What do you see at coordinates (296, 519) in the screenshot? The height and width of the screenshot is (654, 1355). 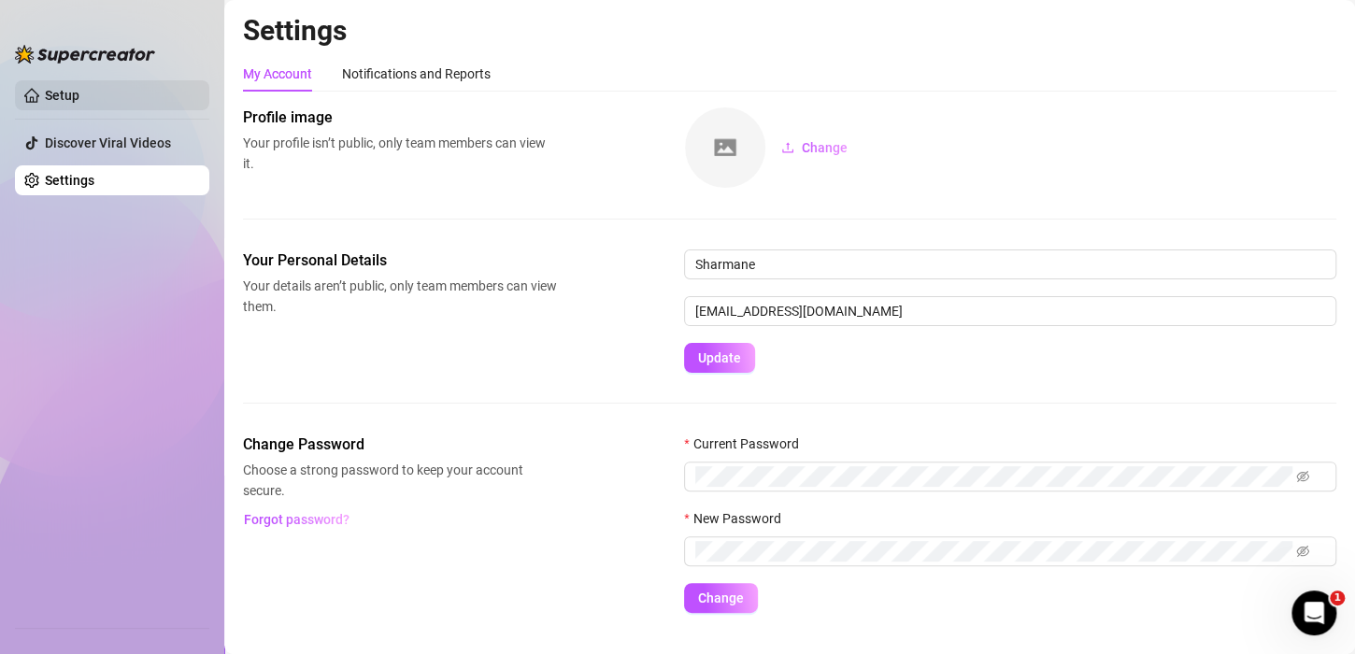 I see `button: Forgot password?` at bounding box center [296, 519].